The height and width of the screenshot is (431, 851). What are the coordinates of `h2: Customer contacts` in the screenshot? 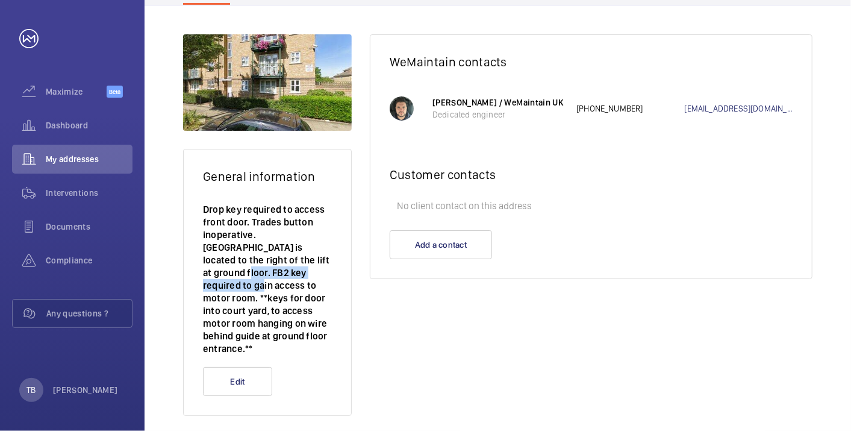 It's located at (591, 174).